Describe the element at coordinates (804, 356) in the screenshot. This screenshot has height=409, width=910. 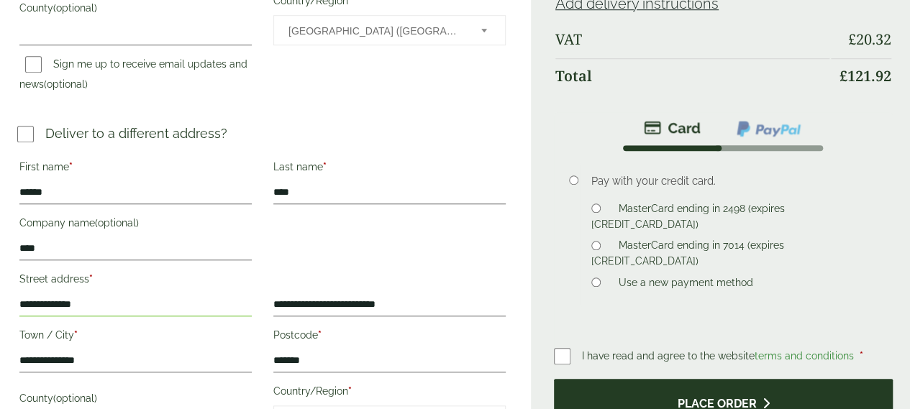
I see `a: terms and conditions` at that location.